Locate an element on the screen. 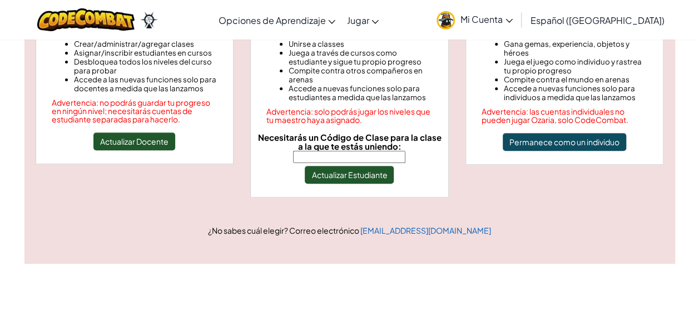  span: Mi Cuenta is located at coordinates (487, 19).